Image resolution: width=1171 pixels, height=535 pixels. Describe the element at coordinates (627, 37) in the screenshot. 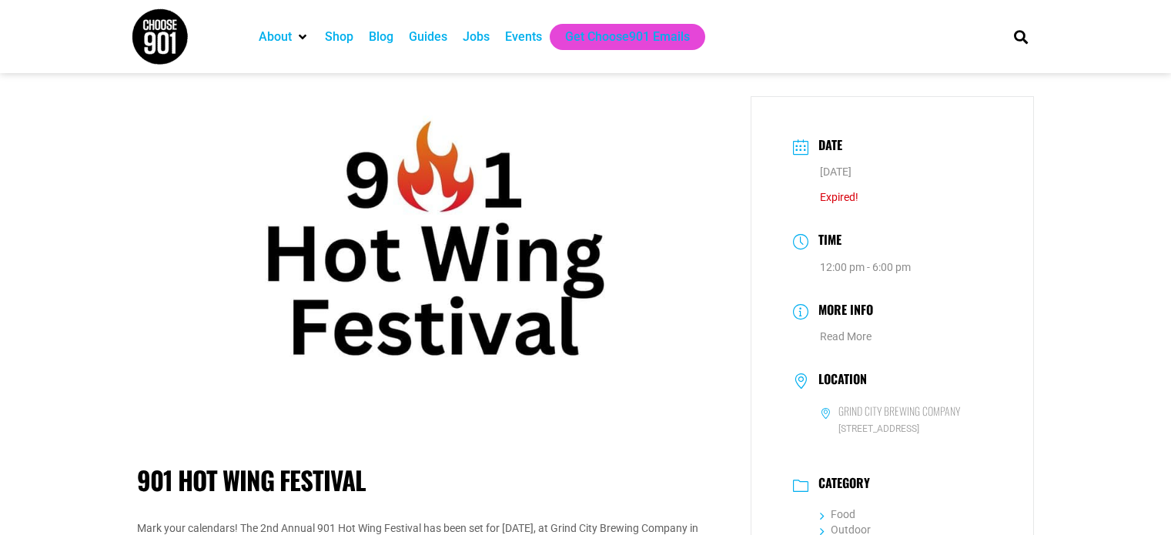

I see `div: Get Choose901 Emails` at that location.